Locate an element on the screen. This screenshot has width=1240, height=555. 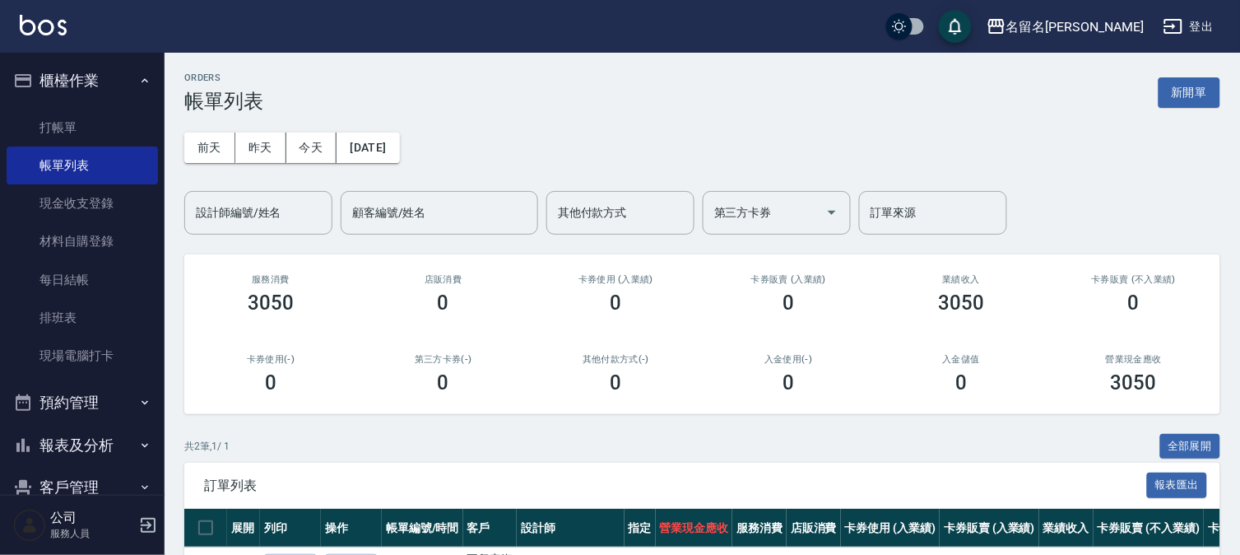
h2: 入金儲值 is located at coordinates (961, 359).